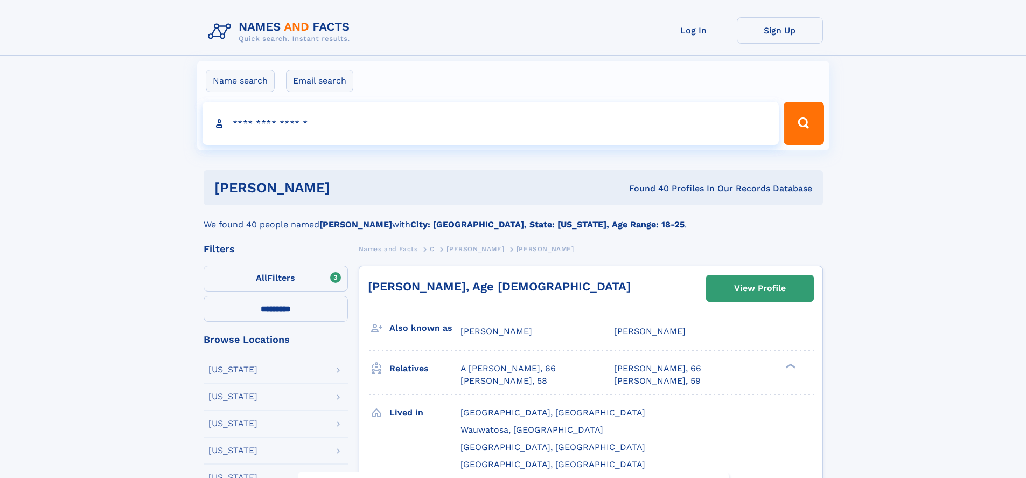 Image resolution: width=1026 pixels, height=478 pixels. Describe the element at coordinates (432, 248) in the screenshot. I see `a: C` at that location.